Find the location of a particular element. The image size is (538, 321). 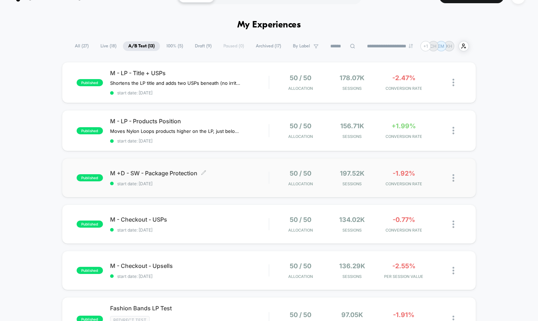

img: end is located at coordinates (411, 46).